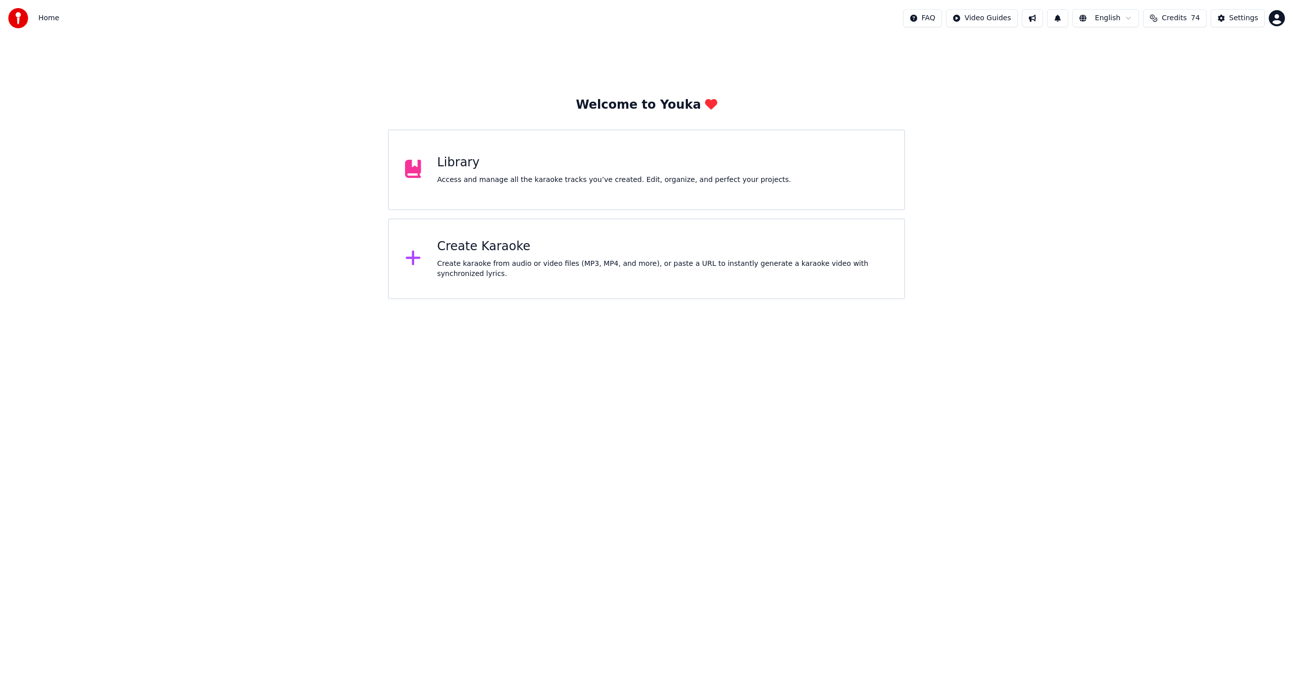 The width and height of the screenshot is (1293, 692). I want to click on div: Create karaoke from audio or video files (MP3, MP4, and more), or paste a URL to instantly genera..., so click(663, 269).